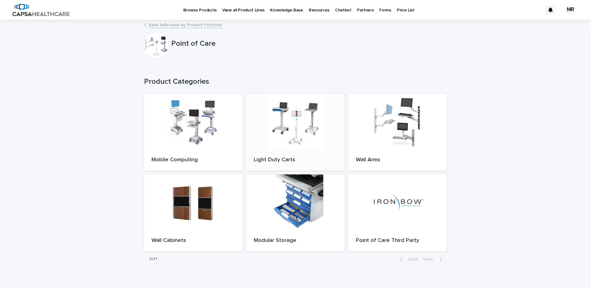 The width and height of the screenshot is (591, 288). What do you see at coordinates (153, 259) in the screenshot?
I see `p: 1 of 1` at bounding box center [153, 259].